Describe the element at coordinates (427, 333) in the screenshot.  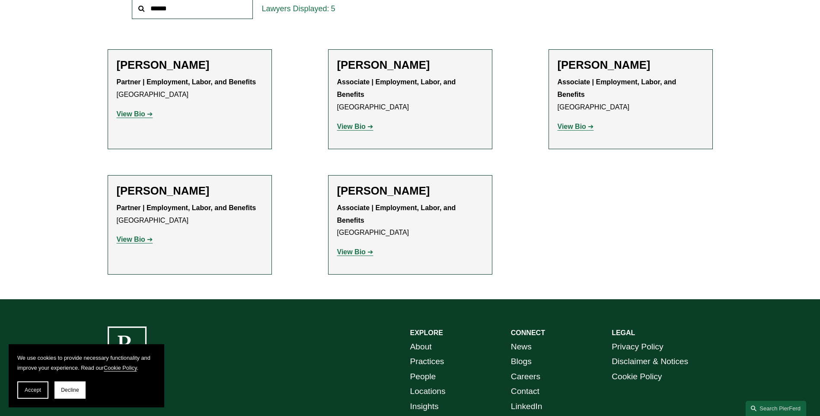
I see `strong: EXPLORE` at that location.